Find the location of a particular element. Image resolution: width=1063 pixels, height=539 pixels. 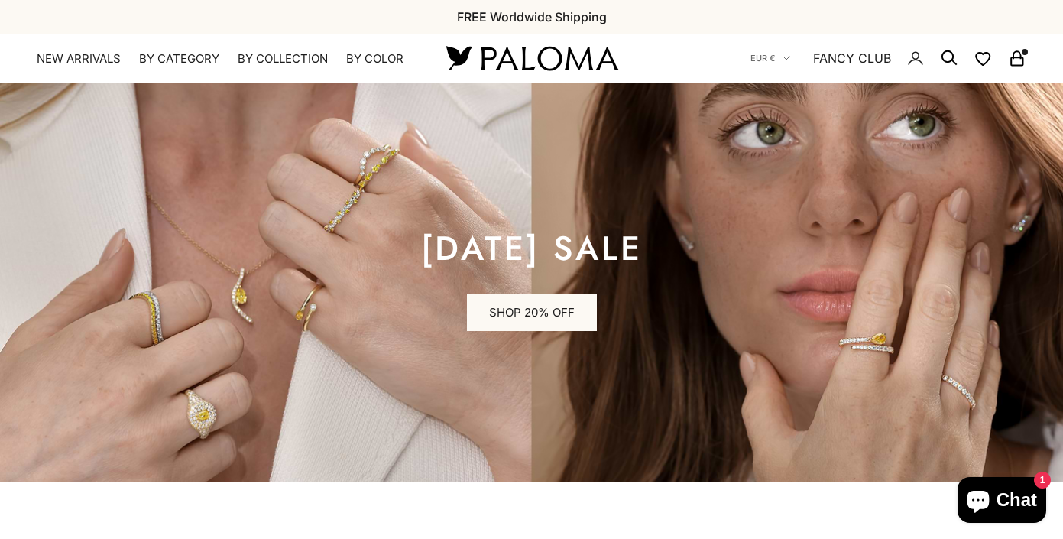

nav: Primary navigation is located at coordinates (223, 59).